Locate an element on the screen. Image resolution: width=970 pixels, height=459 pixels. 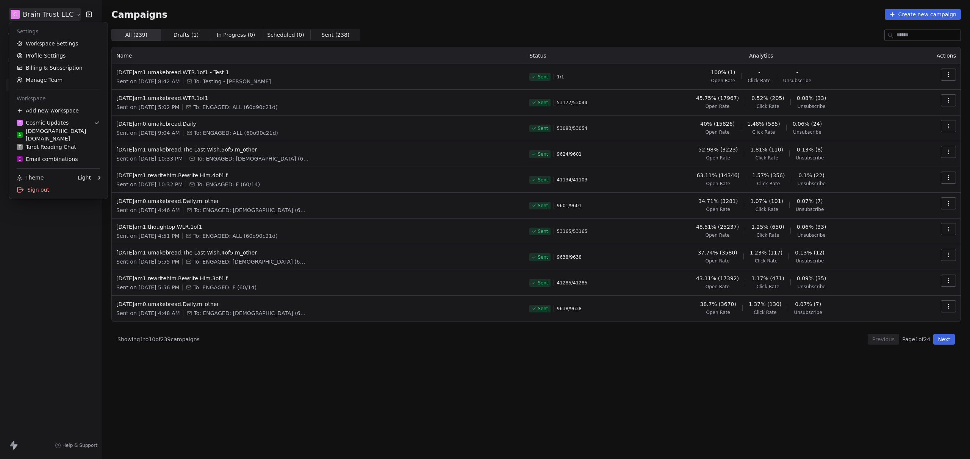
div: Settings is located at coordinates (58, 31).